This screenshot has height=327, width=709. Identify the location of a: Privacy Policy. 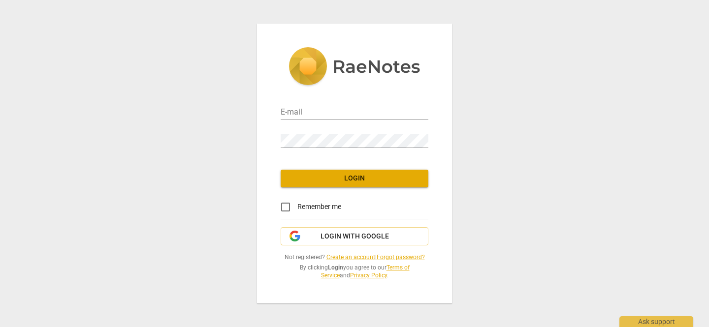
(368, 276).